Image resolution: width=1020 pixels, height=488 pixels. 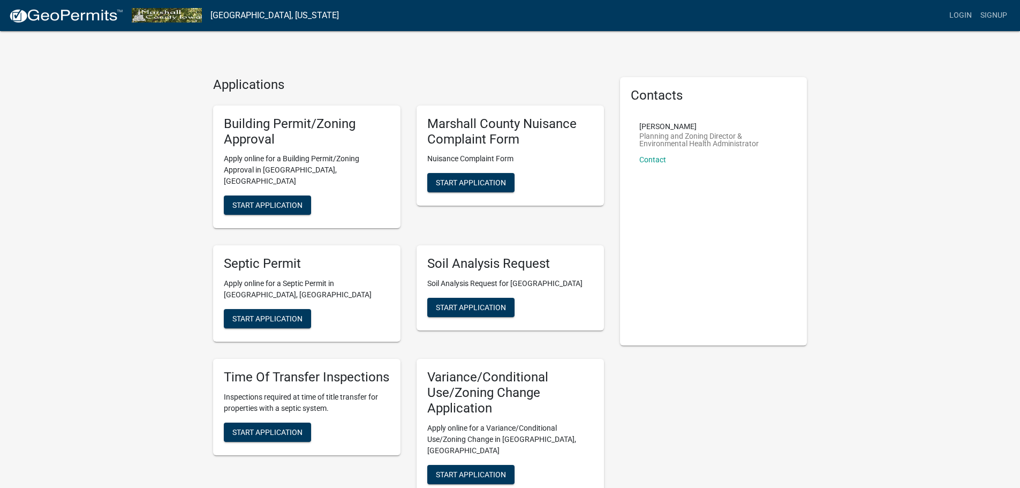 What do you see at coordinates (510, 263) in the screenshot?
I see `h5: Soil Analysis Request` at bounding box center [510, 263].